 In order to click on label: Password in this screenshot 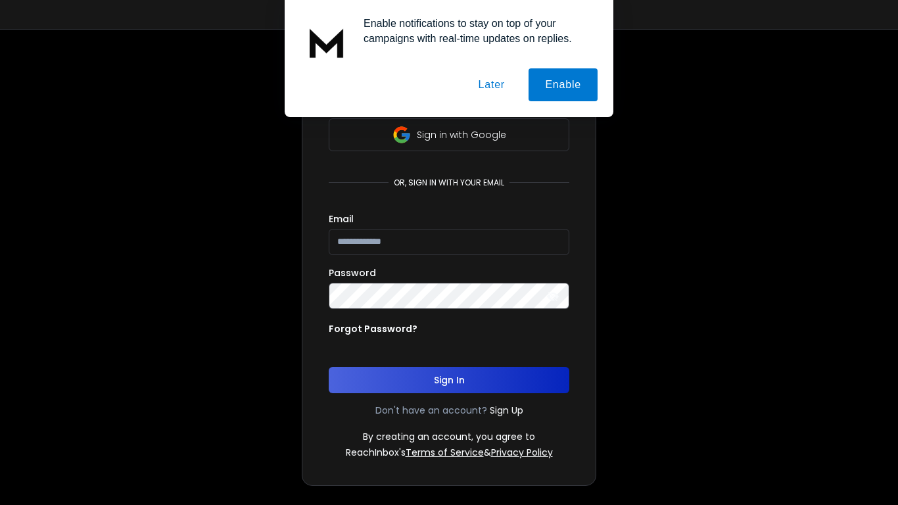, I will do `click(352, 273)`.